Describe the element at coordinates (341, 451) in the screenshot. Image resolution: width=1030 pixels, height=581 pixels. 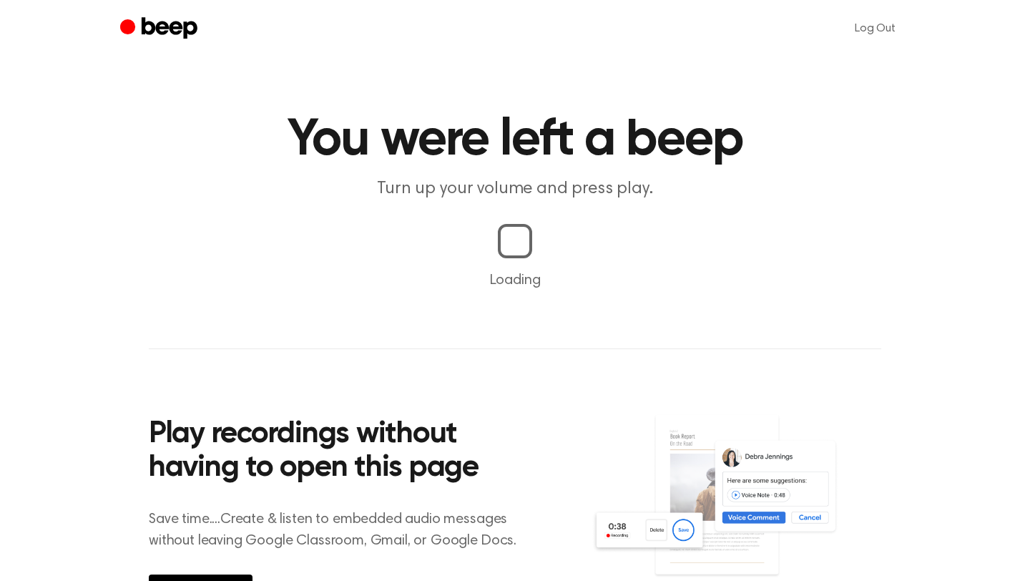
I see `h2: Play recordings without having to open this page` at that location.